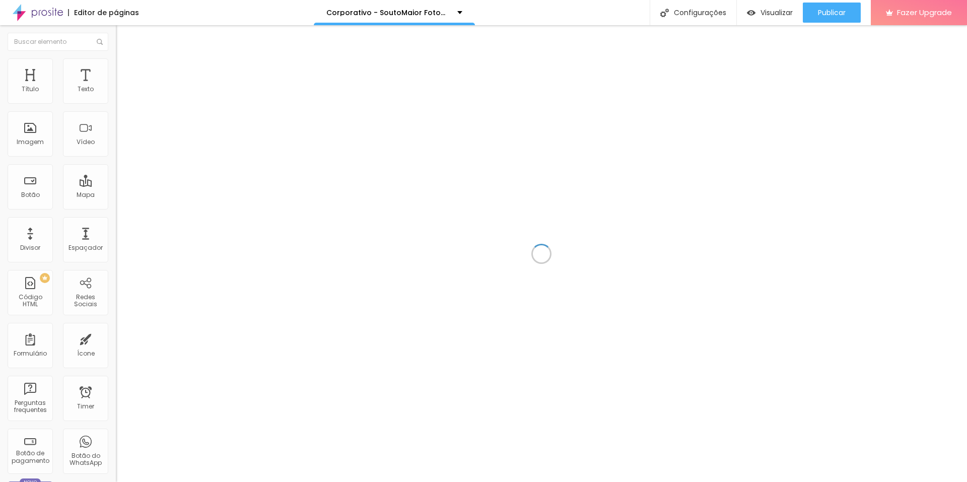 The image size is (967, 482). What do you see at coordinates (751, 13) in the screenshot?
I see `img: view-1.svg` at bounding box center [751, 13].